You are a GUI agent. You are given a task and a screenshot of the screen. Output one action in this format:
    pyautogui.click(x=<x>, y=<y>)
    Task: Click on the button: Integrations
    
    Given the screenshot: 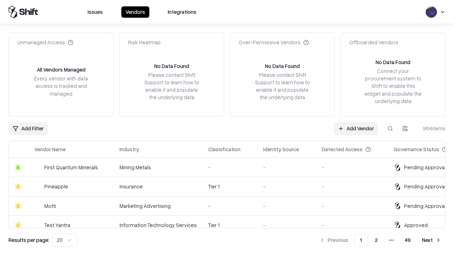 What is the action you would take?
    pyautogui.click(x=182, y=12)
    